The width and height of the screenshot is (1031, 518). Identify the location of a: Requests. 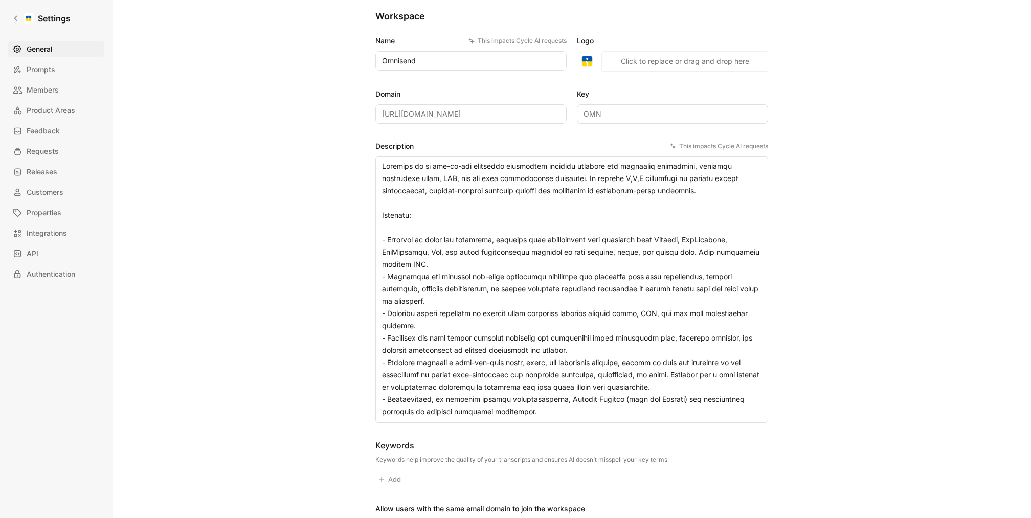
(56, 151).